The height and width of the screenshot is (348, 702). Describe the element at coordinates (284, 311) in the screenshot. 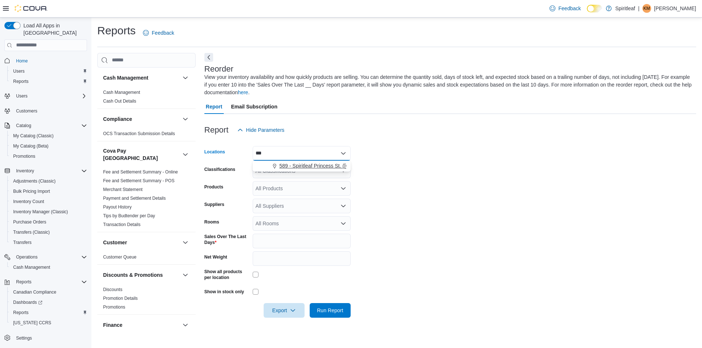

I see `span: Export` at that location.